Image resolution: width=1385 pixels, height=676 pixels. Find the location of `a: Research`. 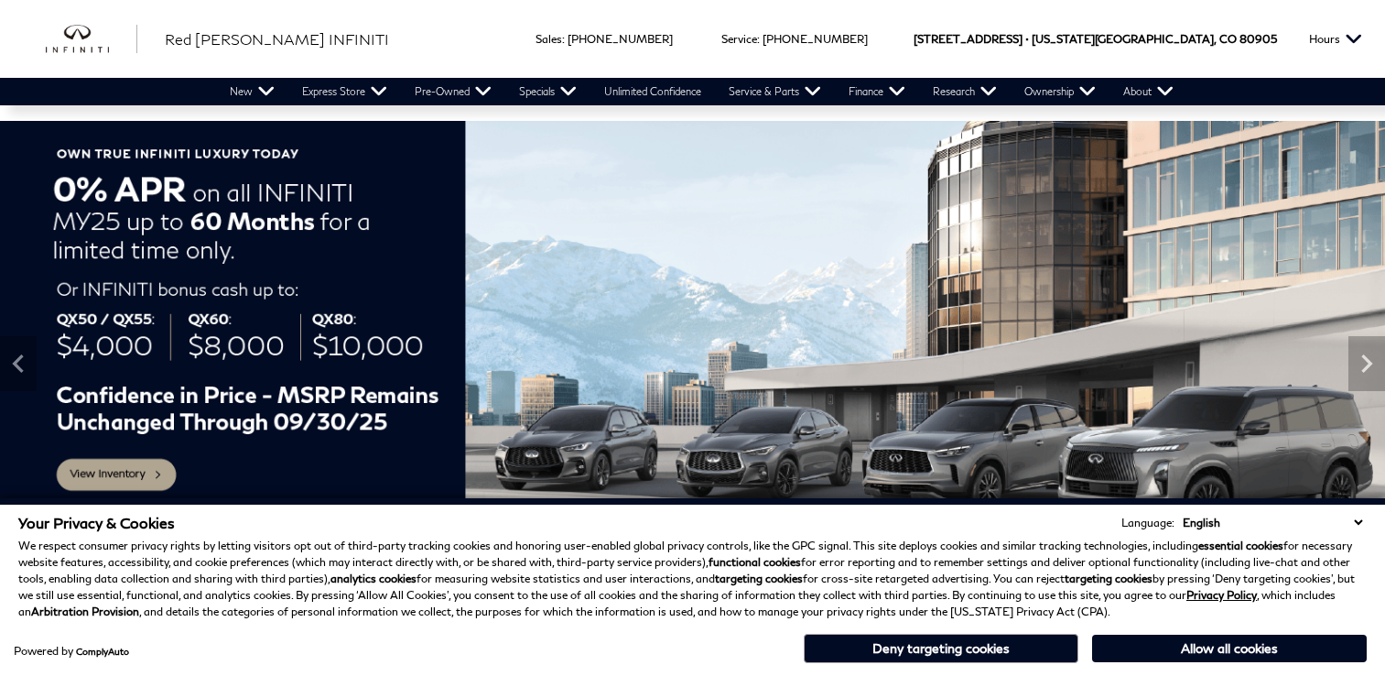

a: Research is located at coordinates (965, 92).